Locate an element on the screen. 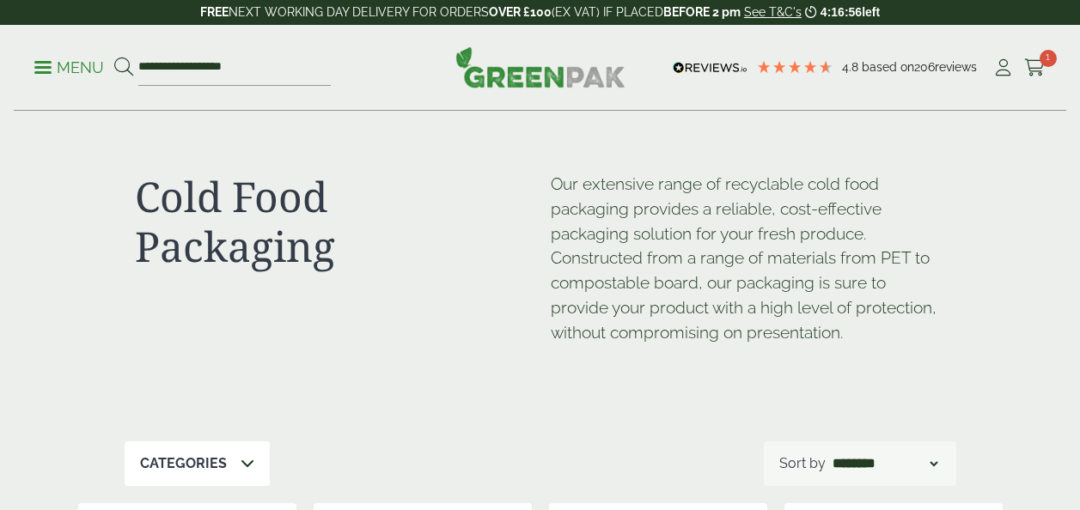 Image resolution: width=1080 pixels, height=510 pixels. p: Our extensive range of recyclable cold food packaging provides a reliable, cost-effective packagi... is located at coordinates (748, 259).